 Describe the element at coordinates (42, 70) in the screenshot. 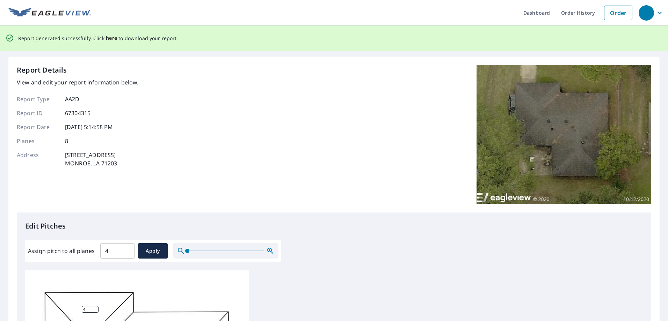

I see `p: Report Details` at that location.